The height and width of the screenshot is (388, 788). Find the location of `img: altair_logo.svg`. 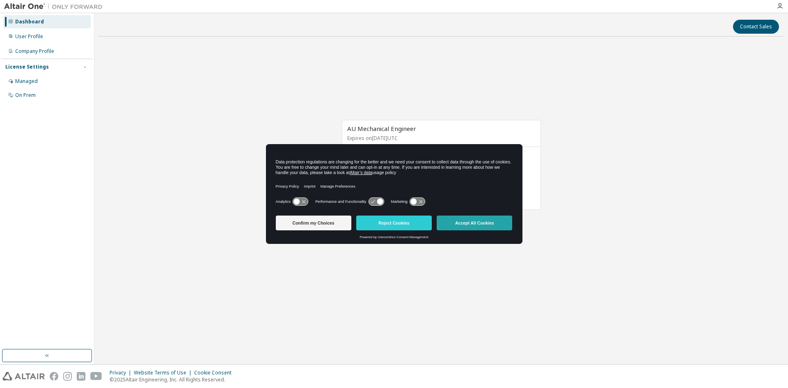

img: altair_logo.svg is located at coordinates (23, 376).